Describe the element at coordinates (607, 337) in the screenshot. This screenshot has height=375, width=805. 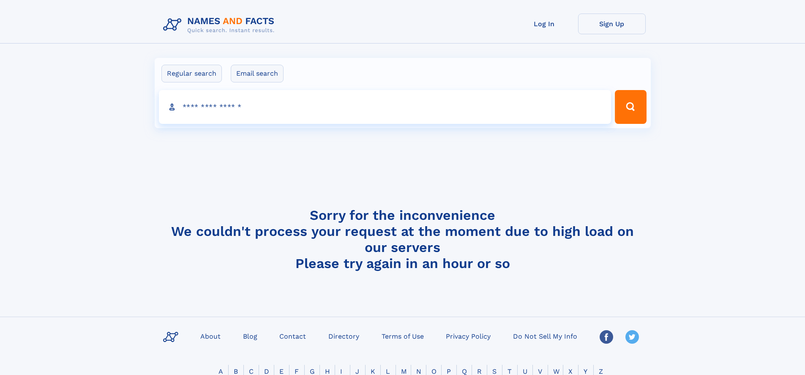
I see `img: Facebook` at that location.